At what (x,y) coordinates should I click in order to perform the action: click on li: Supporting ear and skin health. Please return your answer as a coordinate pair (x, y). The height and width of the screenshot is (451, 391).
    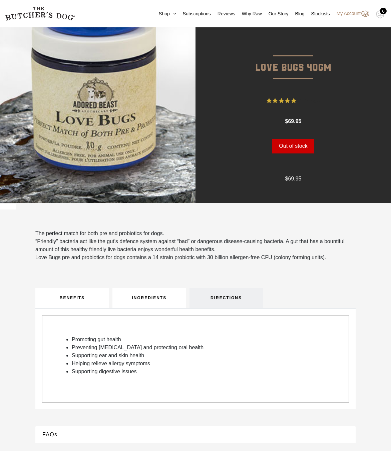
    Looking at the image, I should click on (202, 355).